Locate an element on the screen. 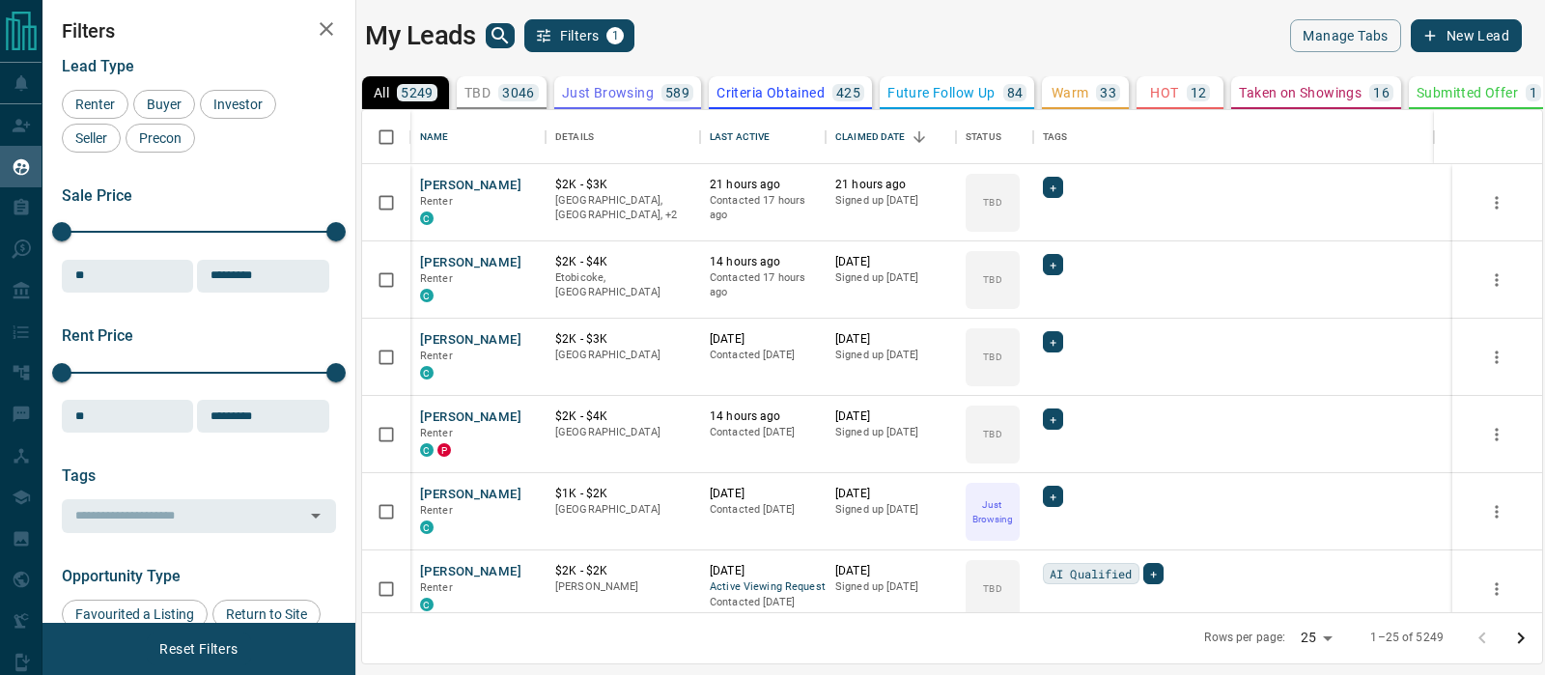 This screenshot has width=1545, height=675. span: AI Qualified is located at coordinates (1091, 573).